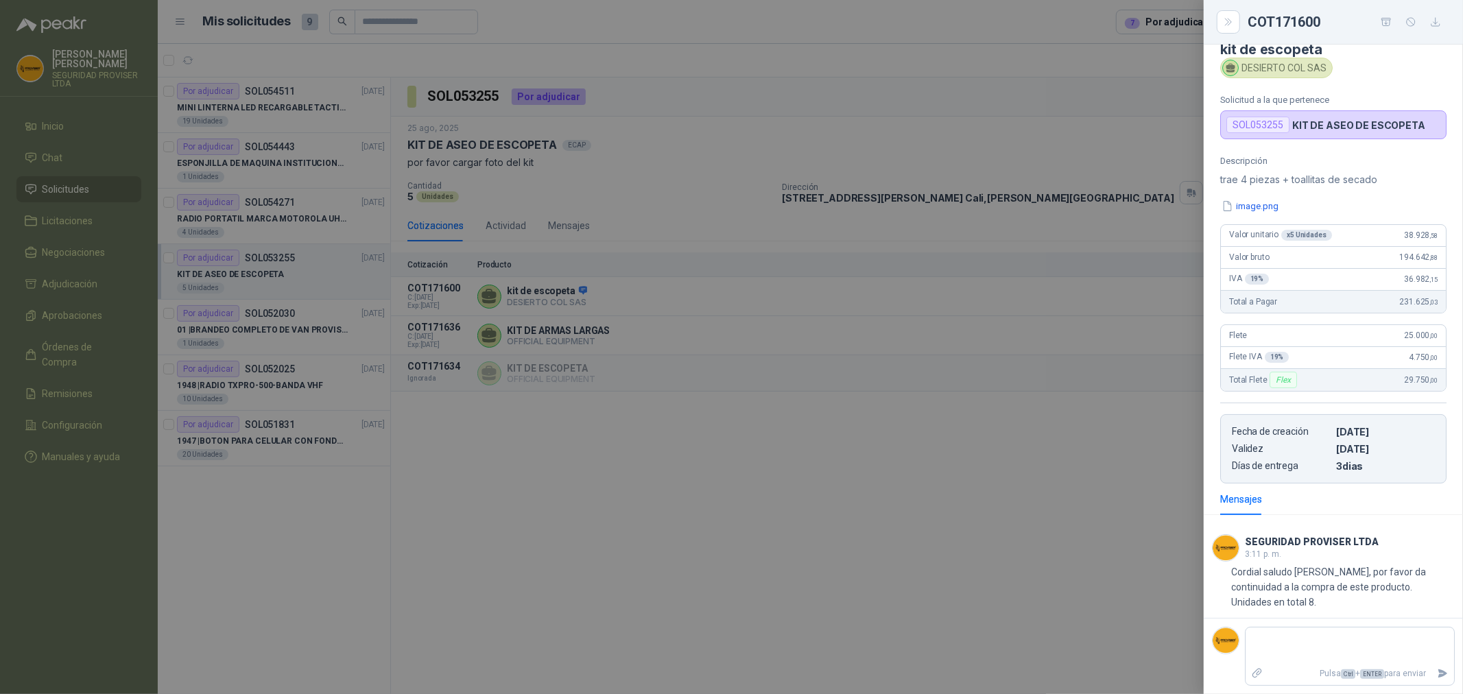 The width and height of the screenshot is (1463, 694). I want to click on span: Valor bruto, so click(1249, 257).